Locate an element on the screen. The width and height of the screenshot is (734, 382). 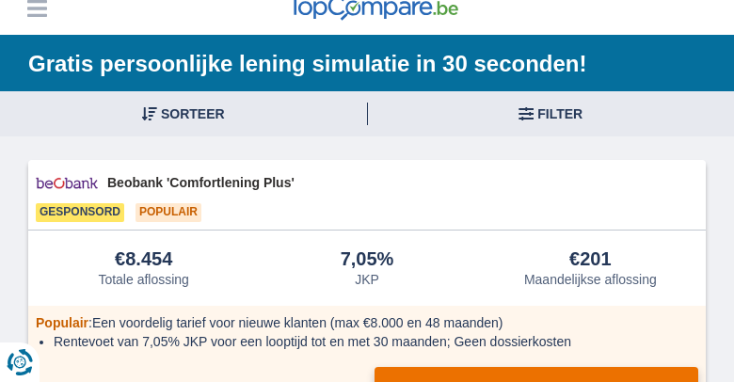
div: €8.454 is located at coordinates (143, 260).